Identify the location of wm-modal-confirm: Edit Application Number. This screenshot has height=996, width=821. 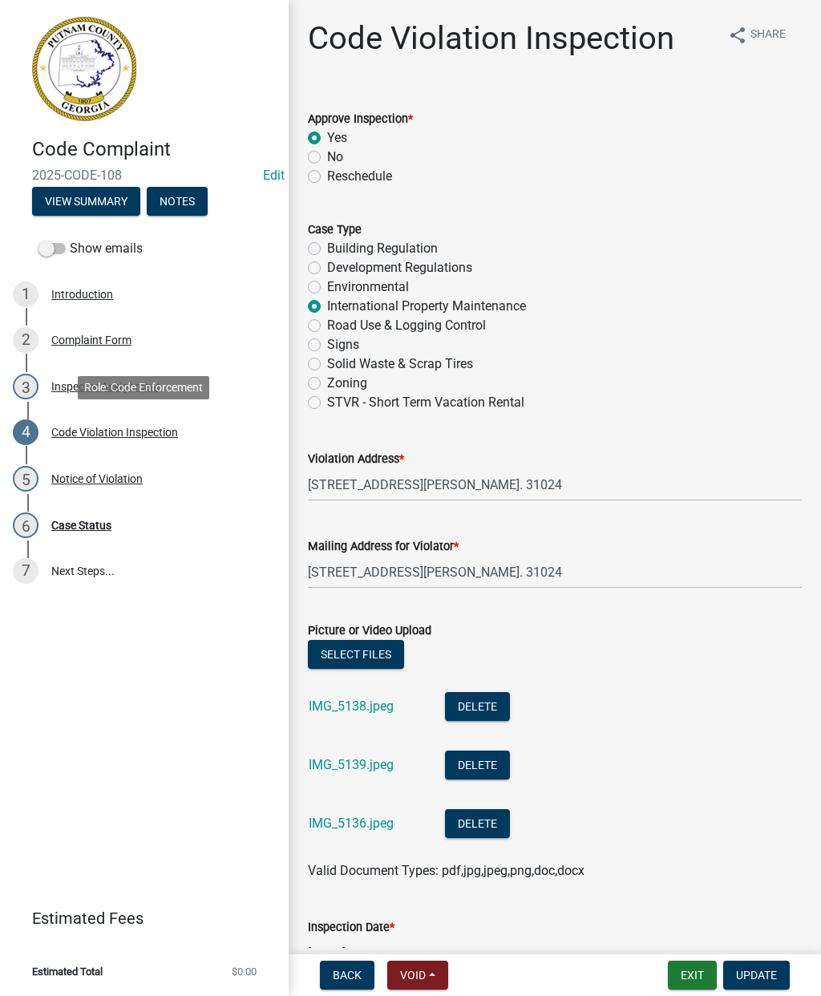
(273, 175).